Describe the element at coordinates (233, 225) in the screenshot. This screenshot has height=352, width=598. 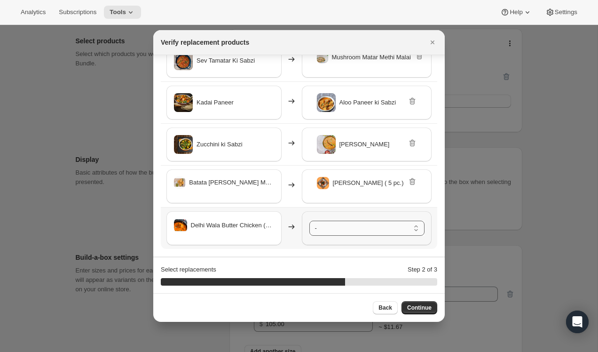
I see `span: Delhi Wala Butter Chicken (Limit 2 per order)` at that location.